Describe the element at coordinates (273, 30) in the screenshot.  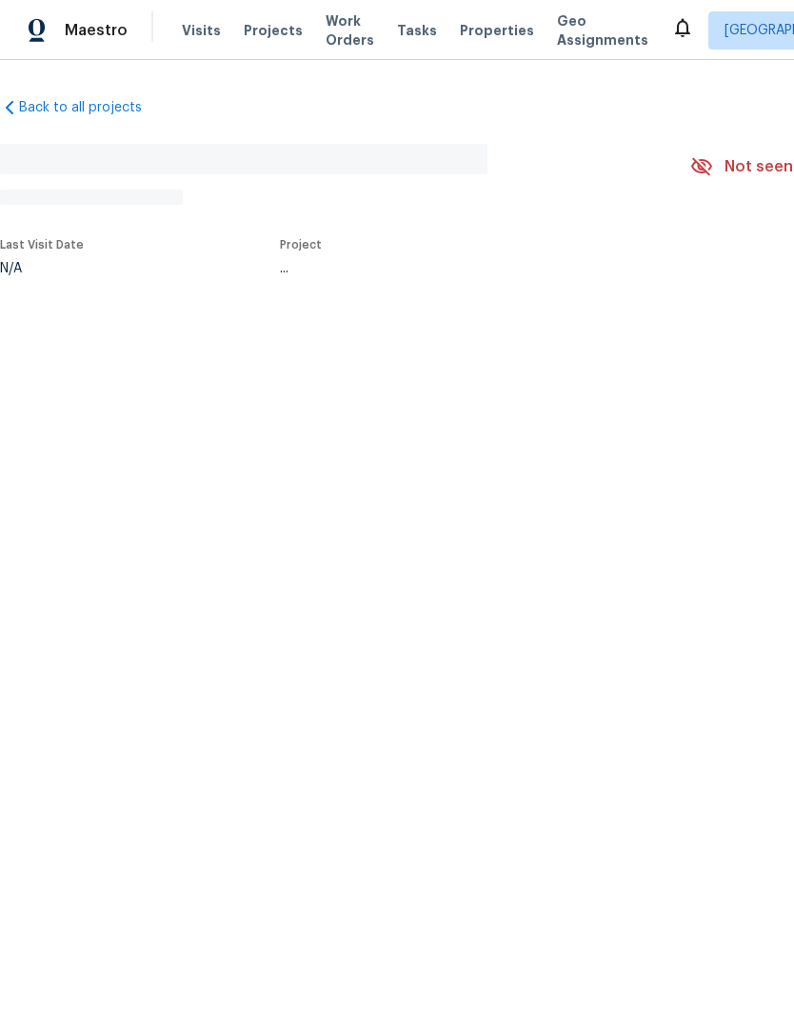
I see `span: Projects` at that location.